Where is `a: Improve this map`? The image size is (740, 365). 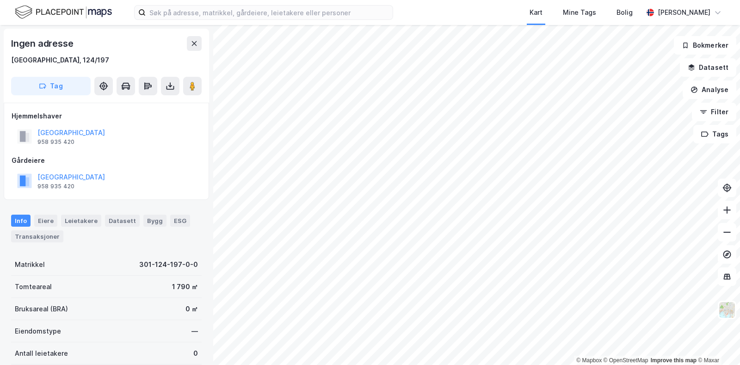 a: Improve this map is located at coordinates (673, 360).